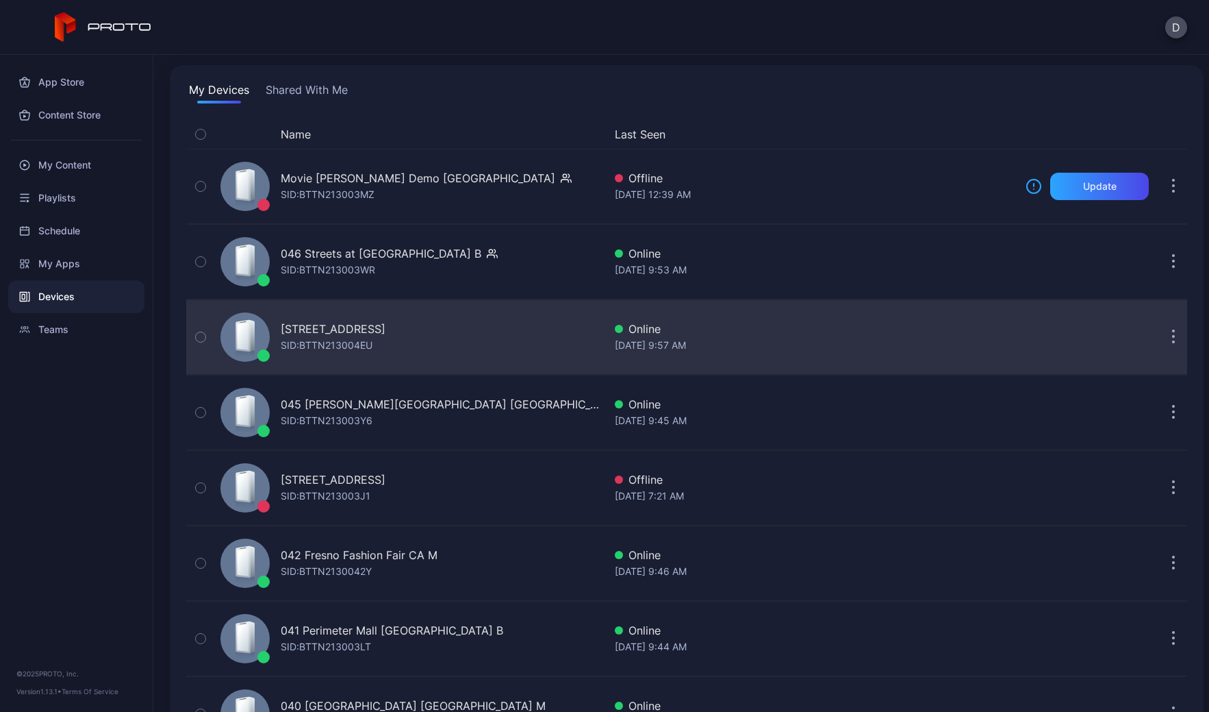 The image size is (1209, 712). I want to click on button: D, so click(1176, 27).